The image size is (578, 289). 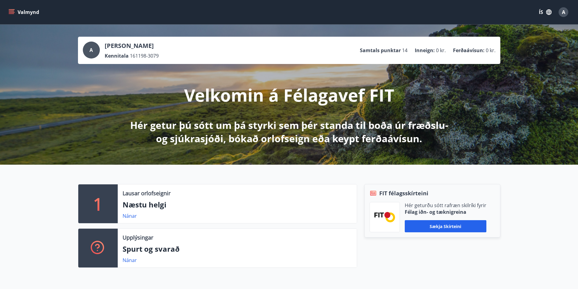 What do you see at coordinates (237, 249) in the screenshot?
I see `p: Spurt og svarað` at bounding box center [237, 249].